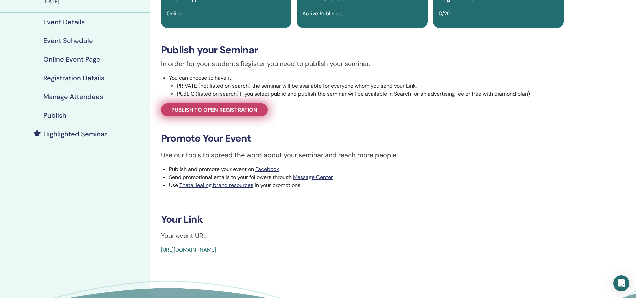 The height and width of the screenshot is (298, 636). Describe the element at coordinates (216, 185) in the screenshot. I see `a: ThetaHealing brand resources` at that location.